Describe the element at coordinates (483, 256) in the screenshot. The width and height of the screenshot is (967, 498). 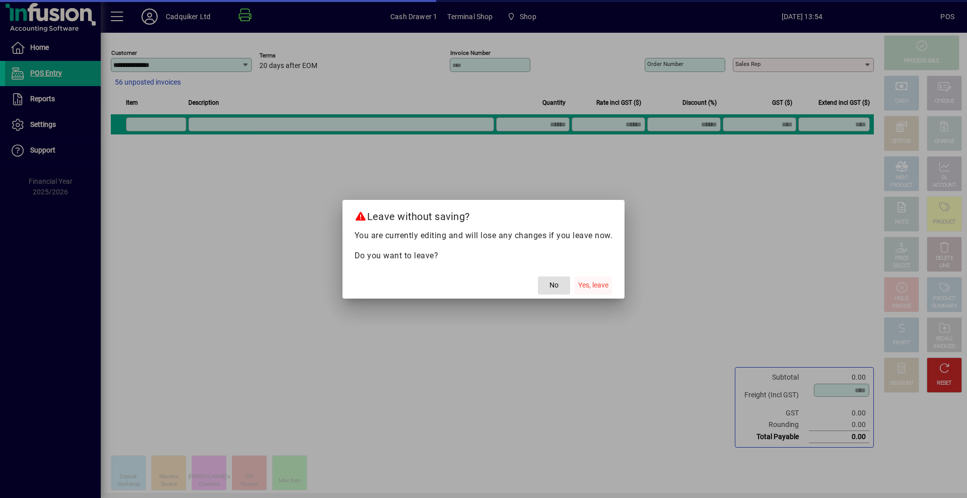
I see `p: Do you want to leave?` at that location.